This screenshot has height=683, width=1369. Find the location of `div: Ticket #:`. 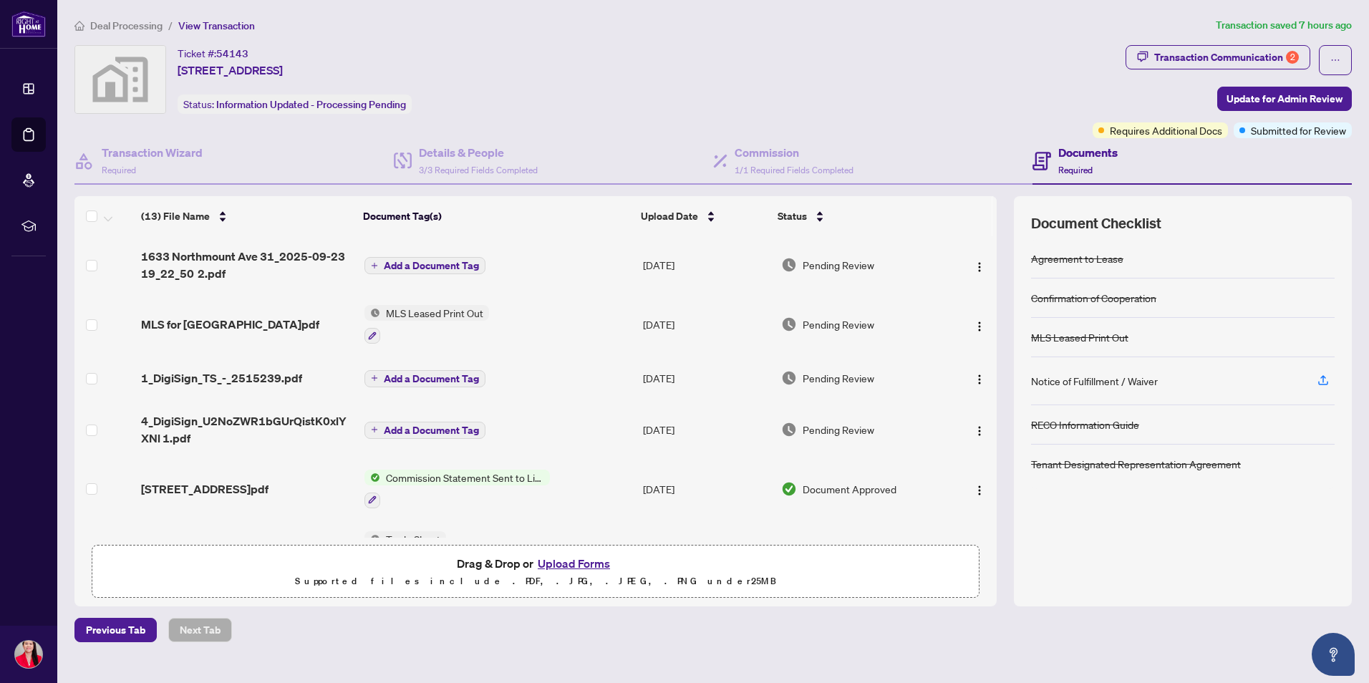

div: Ticket #: is located at coordinates (213, 53).